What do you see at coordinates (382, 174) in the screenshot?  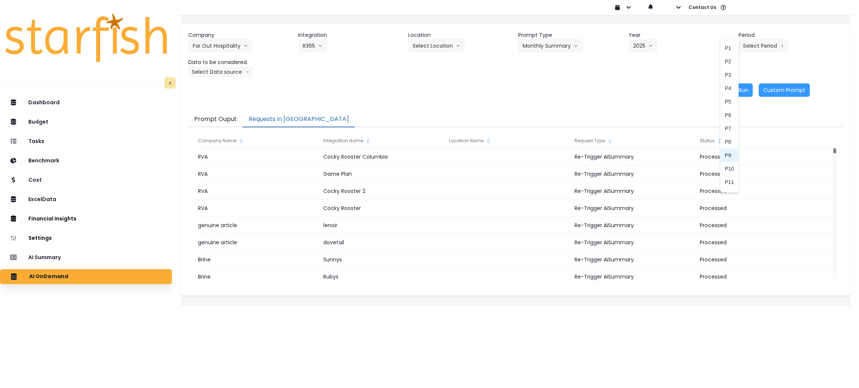 I see `div: Game Plan` at bounding box center [382, 174].